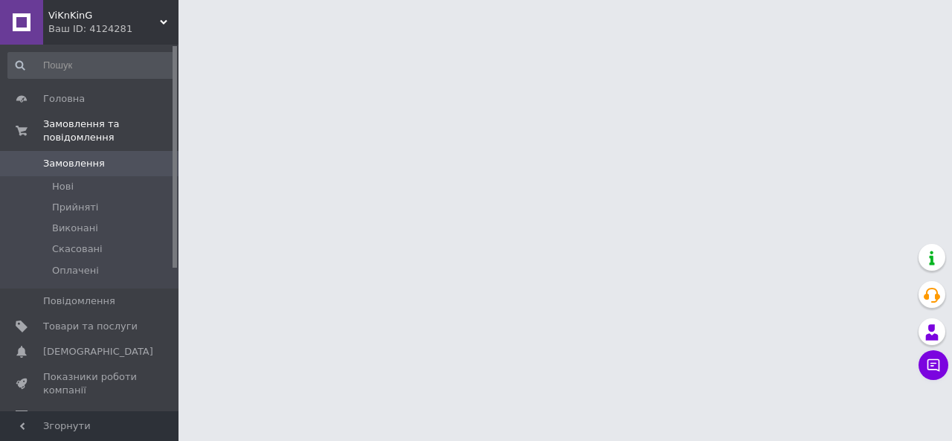 This screenshot has width=952, height=441. I want to click on span: Нові, so click(62, 187).